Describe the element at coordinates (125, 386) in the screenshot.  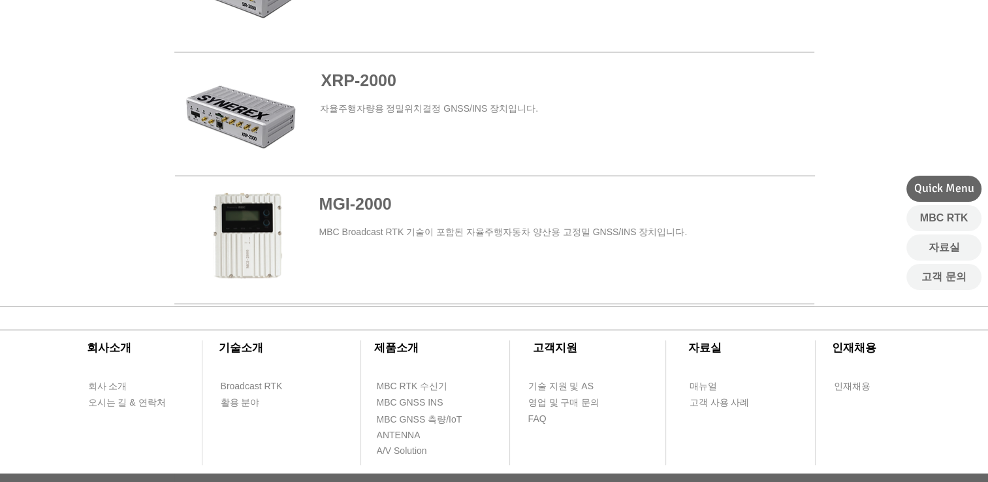
I see `a: 회사 소개` at that location.